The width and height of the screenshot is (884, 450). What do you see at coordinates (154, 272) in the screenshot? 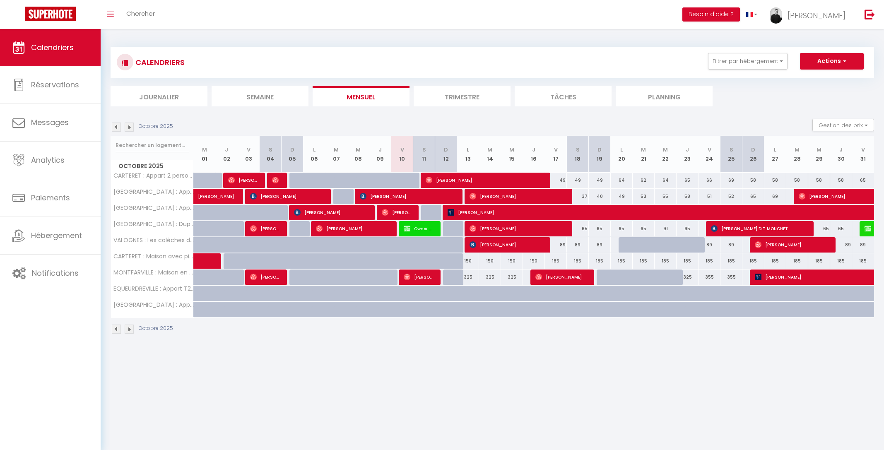
I see `span: MONTFARVILLE : Maison en pierre, piscine et jardin proche mer` at bounding box center [154, 272].